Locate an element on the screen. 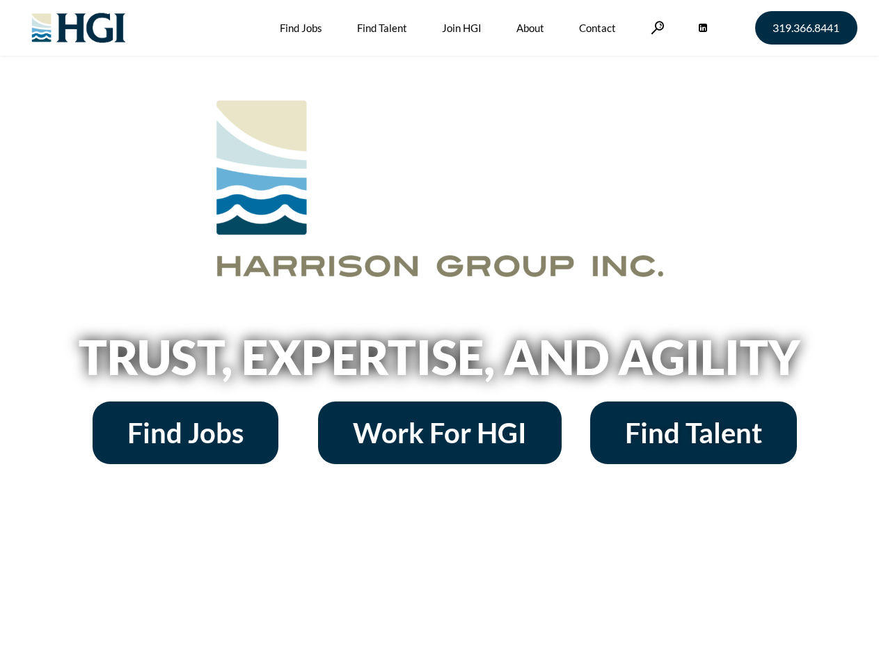 This screenshot has width=879, height=668. a: Search is located at coordinates (658, 27).